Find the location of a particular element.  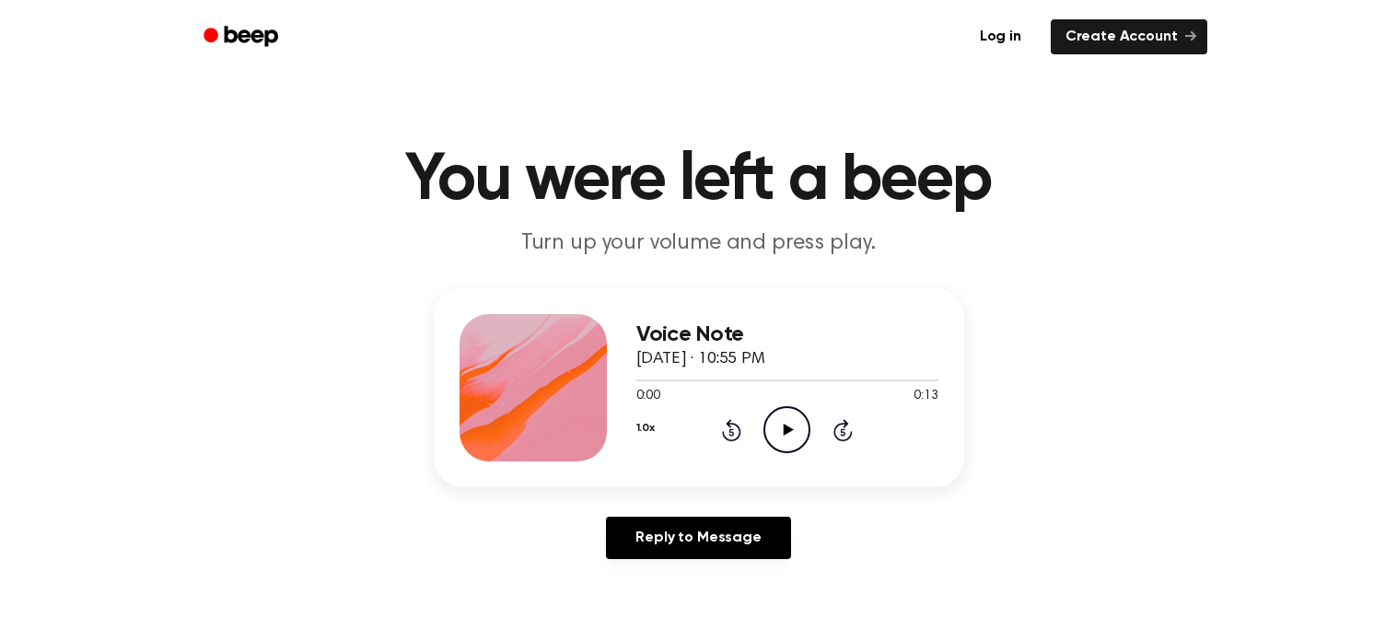

h3: Voice Note is located at coordinates (788, 334).